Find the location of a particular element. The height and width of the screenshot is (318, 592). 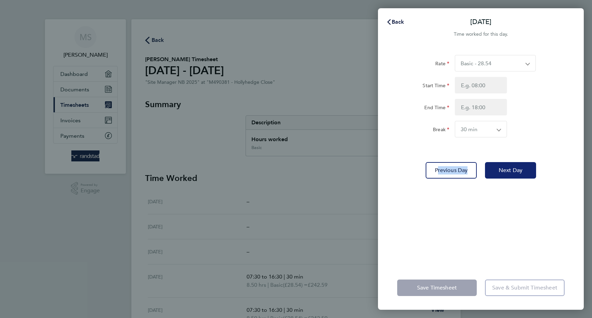

label: End Time is located at coordinates (437, 108).